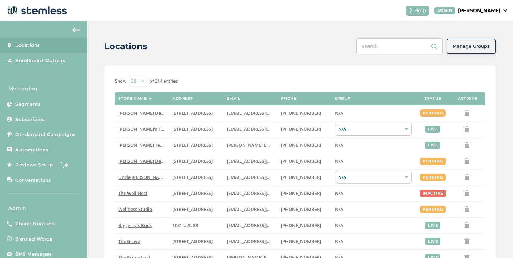 Image resolution: width=513 pixels, height=258 pixels. Describe the element at coordinates (411, 10) in the screenshot. I see `img: icon-help-white-03924b79.svg` at that location.